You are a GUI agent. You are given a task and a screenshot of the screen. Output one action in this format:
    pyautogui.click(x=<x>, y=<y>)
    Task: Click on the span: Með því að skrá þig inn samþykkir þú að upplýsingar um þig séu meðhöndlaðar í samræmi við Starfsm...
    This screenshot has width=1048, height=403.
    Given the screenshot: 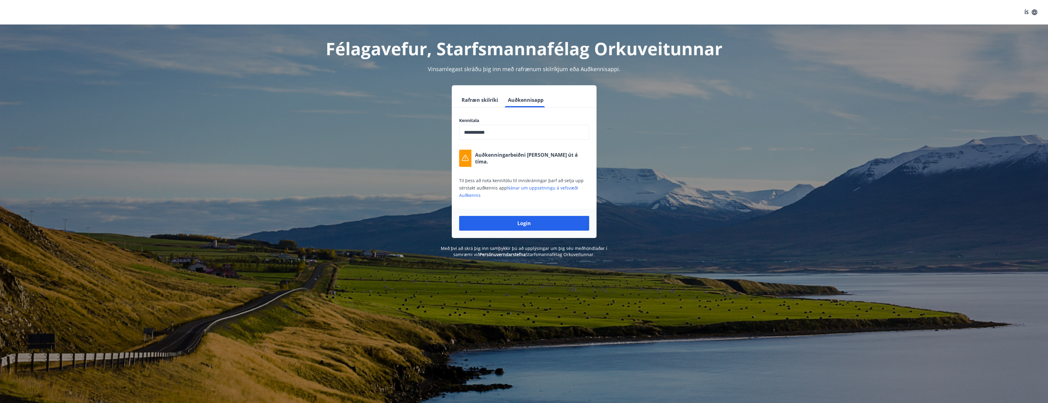 What is the action you would take?
    pyautogui.click(x=524, y=251)
    